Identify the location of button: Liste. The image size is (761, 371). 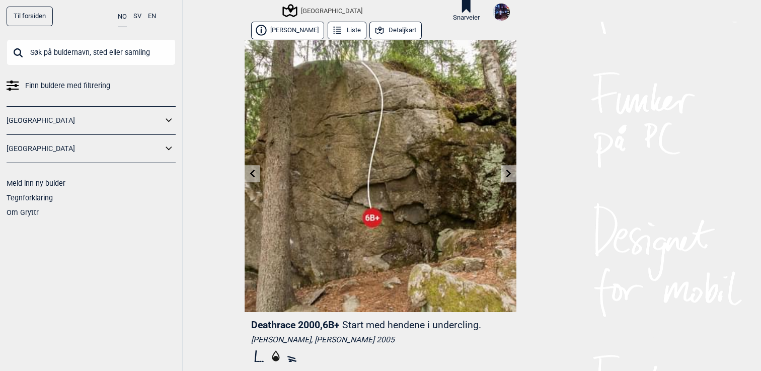
(347, 30).